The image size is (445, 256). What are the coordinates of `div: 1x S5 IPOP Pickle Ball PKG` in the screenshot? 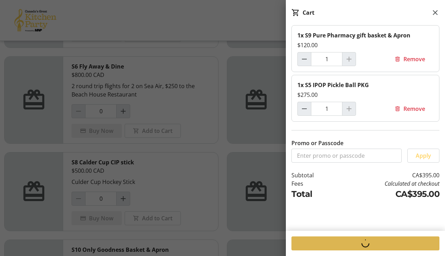 It's located at (365, 85).